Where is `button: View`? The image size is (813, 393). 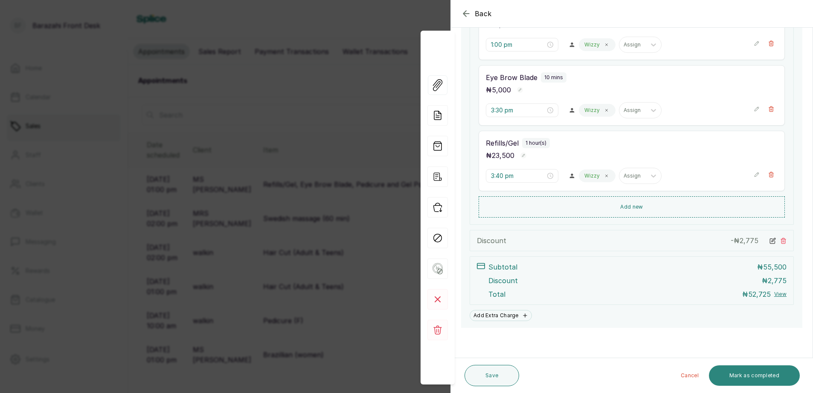
button: View is located at coordinates (780, 295).